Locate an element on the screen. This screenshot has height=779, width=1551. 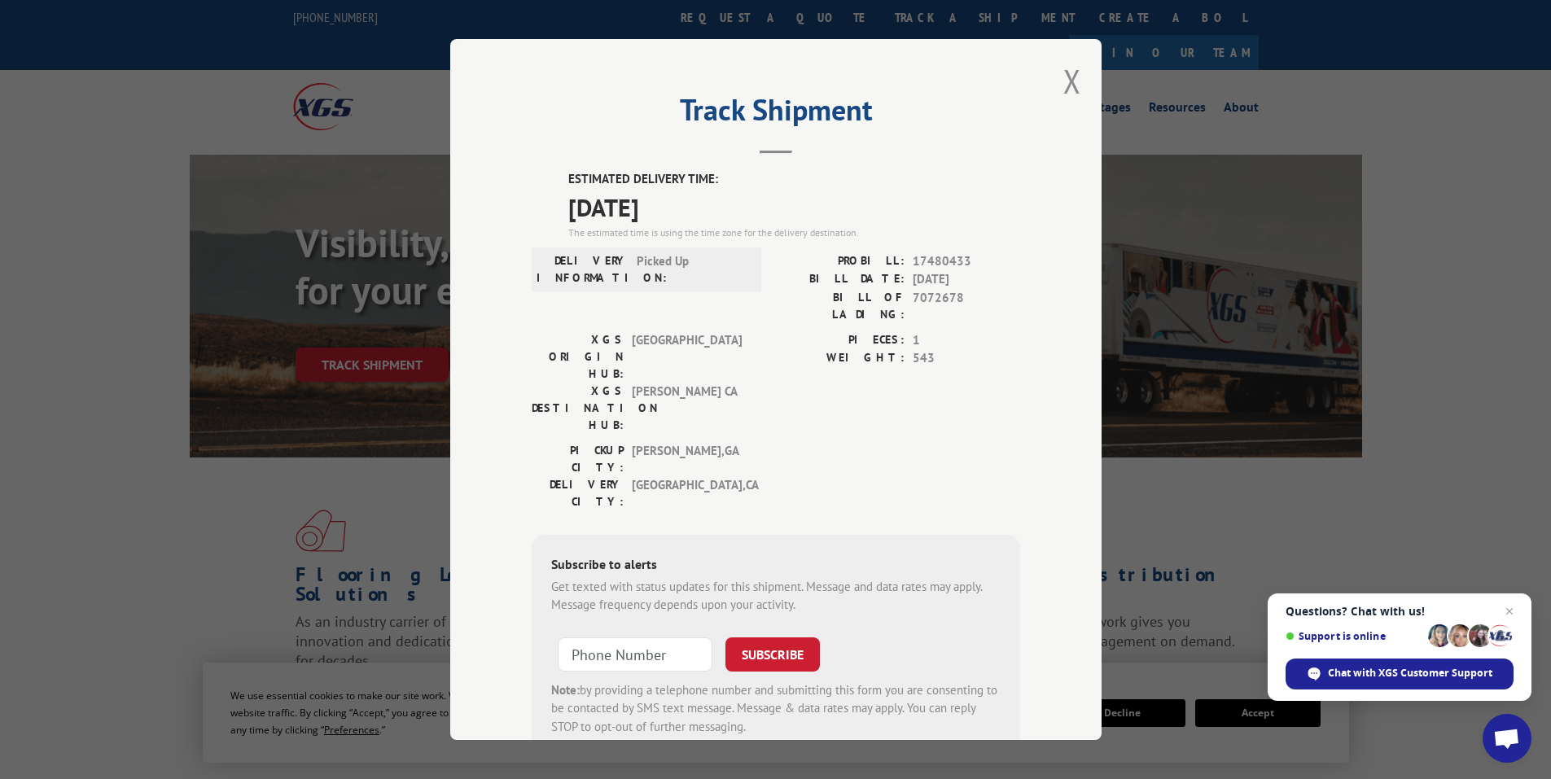
label: ESTIMATED DELIVERY TIME: is located at coordinates (794, 179).